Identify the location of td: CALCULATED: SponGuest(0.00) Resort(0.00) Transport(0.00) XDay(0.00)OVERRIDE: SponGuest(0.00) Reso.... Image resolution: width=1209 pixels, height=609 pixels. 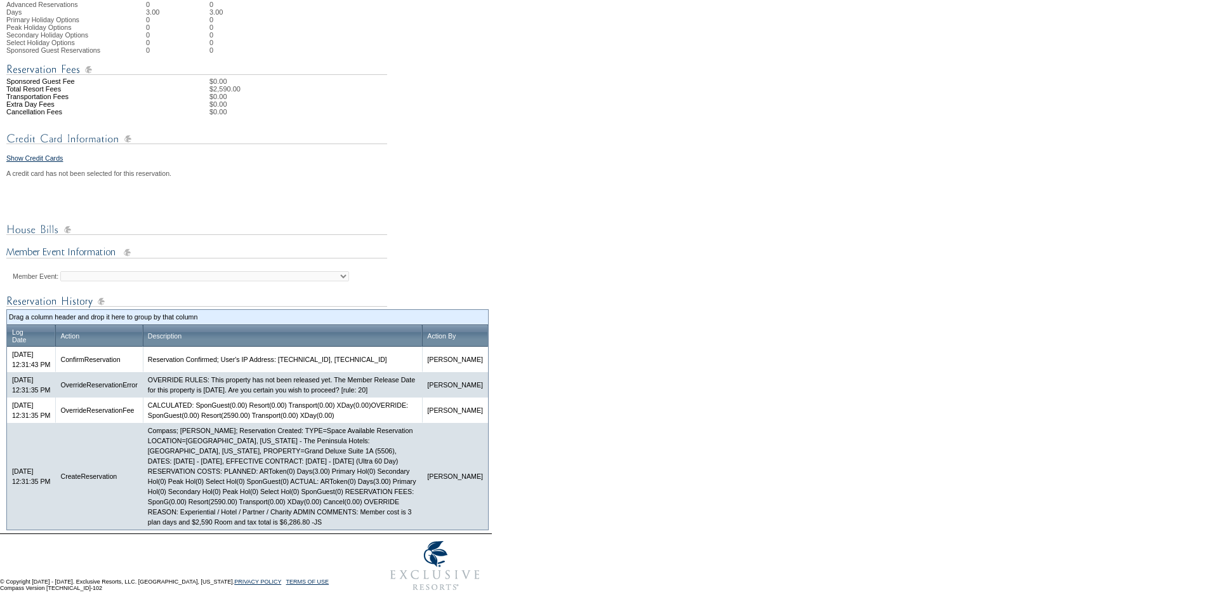
(283, 410).